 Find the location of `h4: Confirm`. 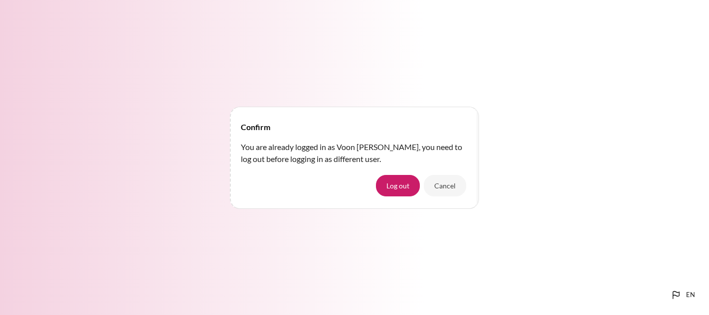

h4: Confirm is located at coordinates (255, 127).